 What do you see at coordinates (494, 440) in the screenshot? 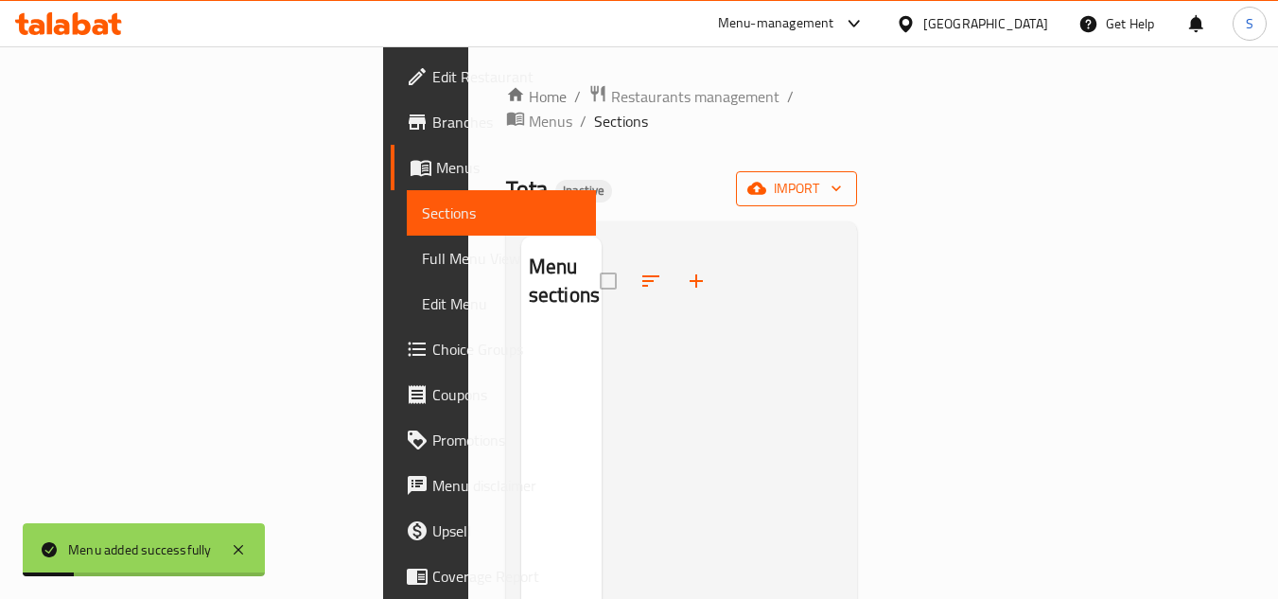
I see `a: Promotions` at bounding box center [494, 440].